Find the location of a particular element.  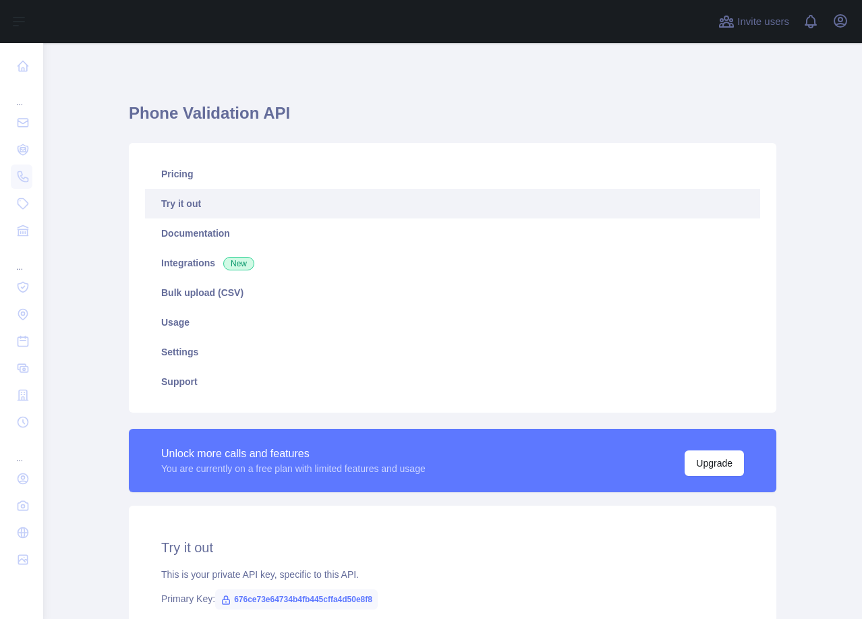

a: Pricing is located at coordinates (453, 174).